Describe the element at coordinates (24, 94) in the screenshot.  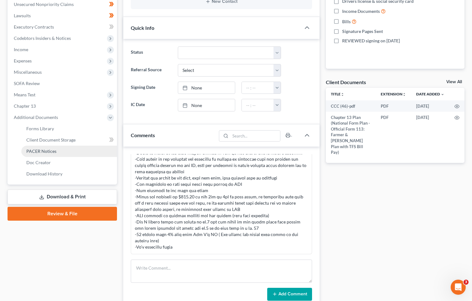
I see `span: Means Test` at that location.